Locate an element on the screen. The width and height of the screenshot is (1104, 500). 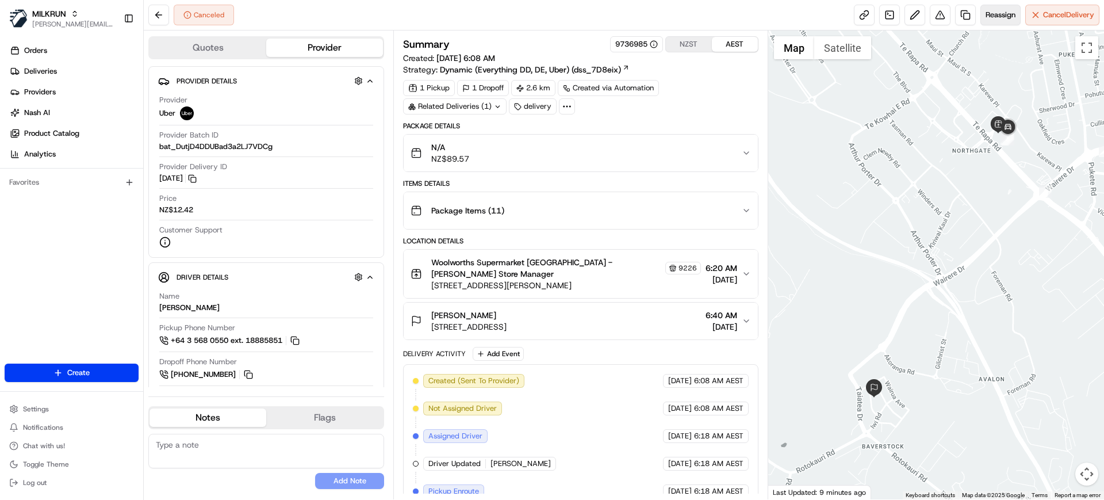
span: Not Assigned Driver is located at coordinates (462, 408).